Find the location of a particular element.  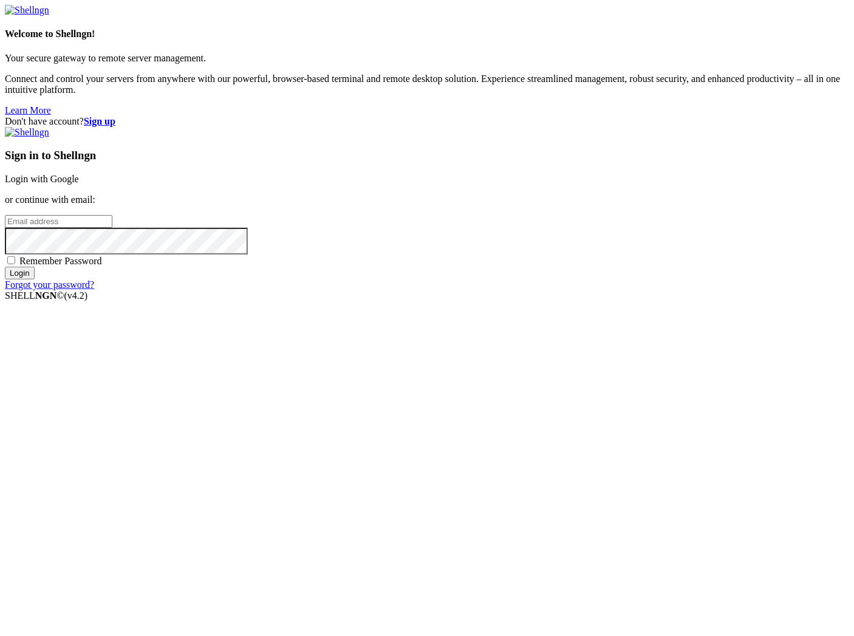

div: Don't have account? is located at coordinates (427, 122).